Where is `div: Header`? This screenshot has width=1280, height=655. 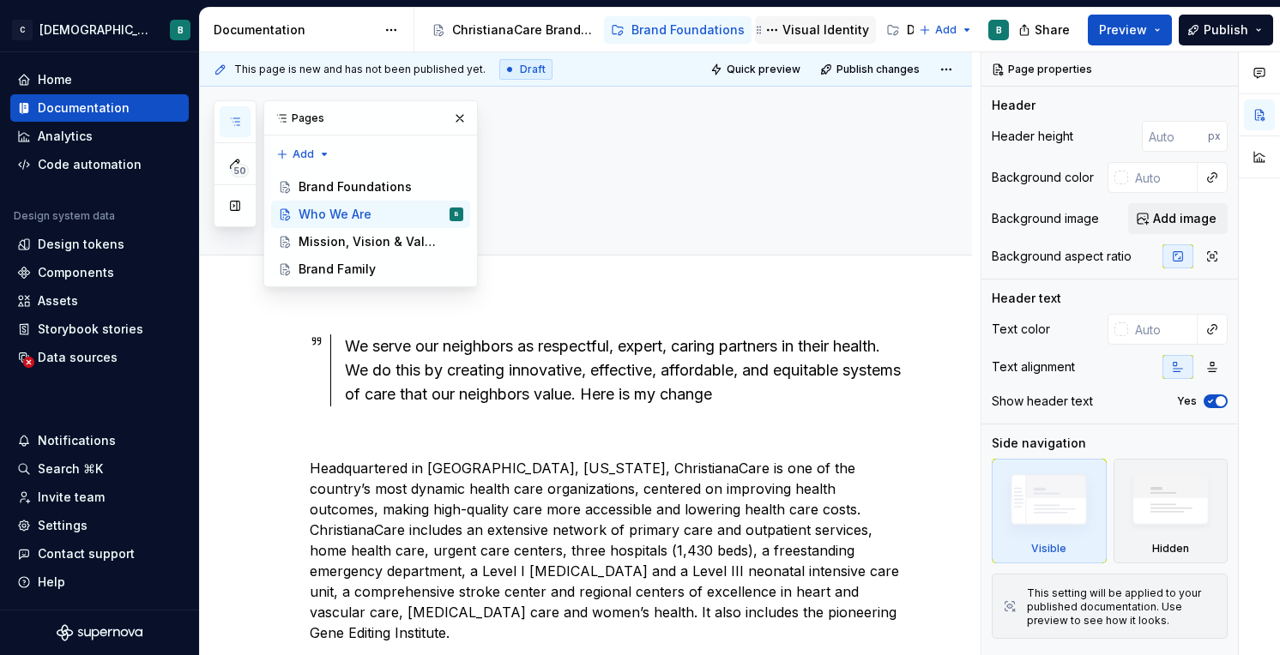 div: Header is located at coordinates (1013, 106).